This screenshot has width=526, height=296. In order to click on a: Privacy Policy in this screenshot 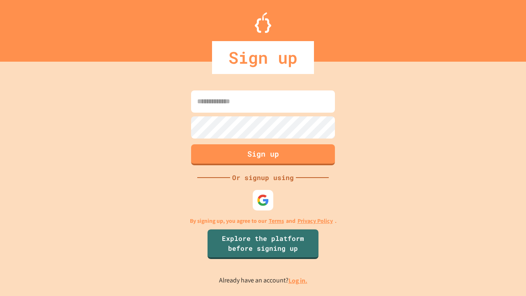, I will do `click(315, 221)`.